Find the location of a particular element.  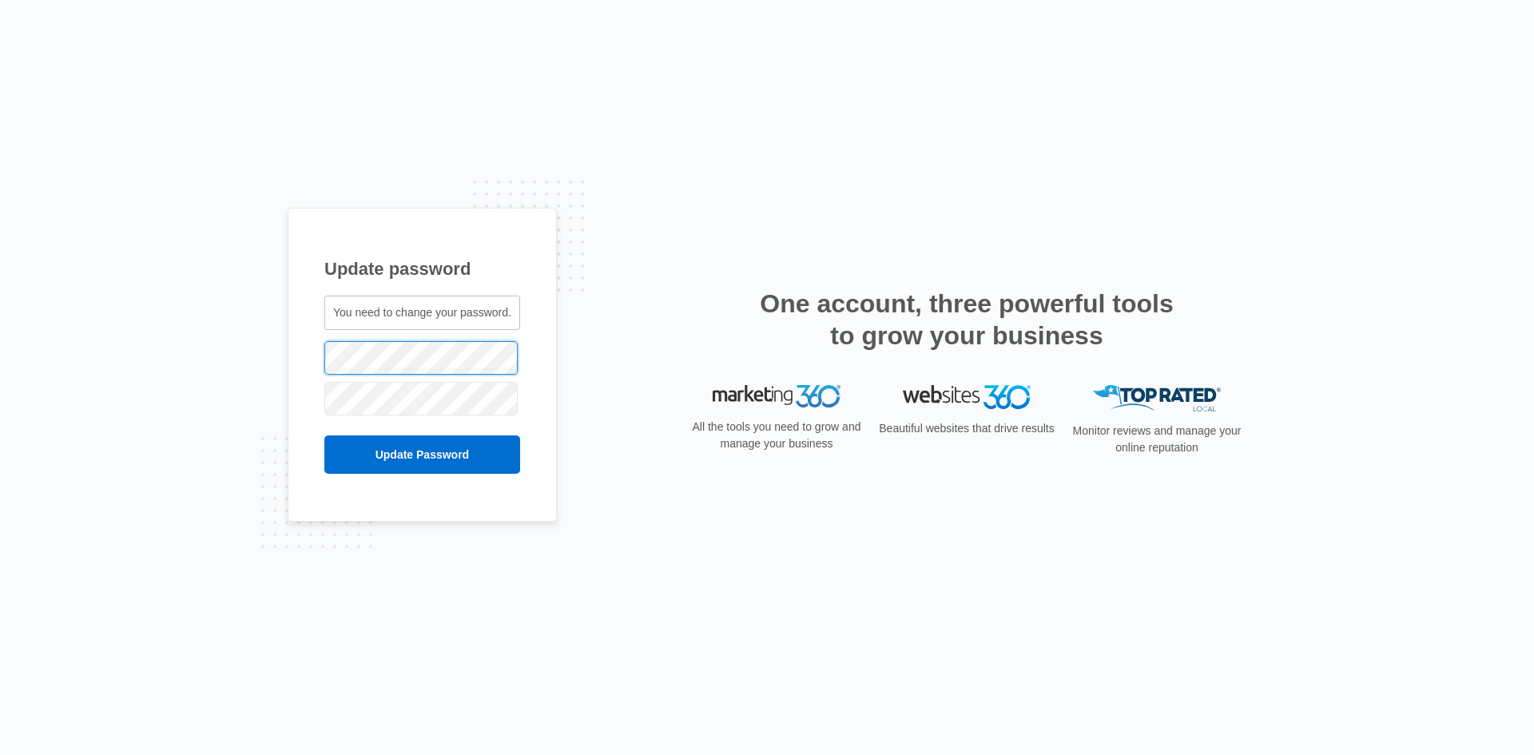

input: Update Password is located at coordinates (422, 455).